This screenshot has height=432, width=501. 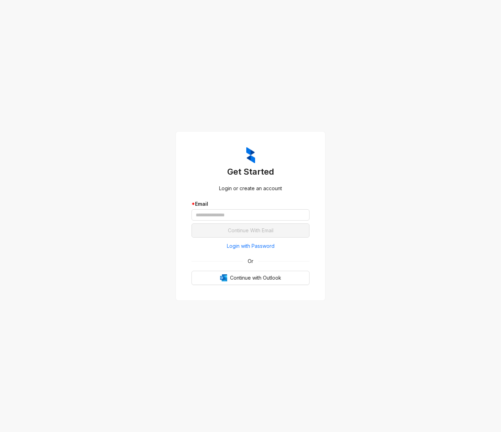 What do you see at coordinates (256, 278) in the screenshot?
I see `span: Continue with Outlook` at bounding box center [256, 278].